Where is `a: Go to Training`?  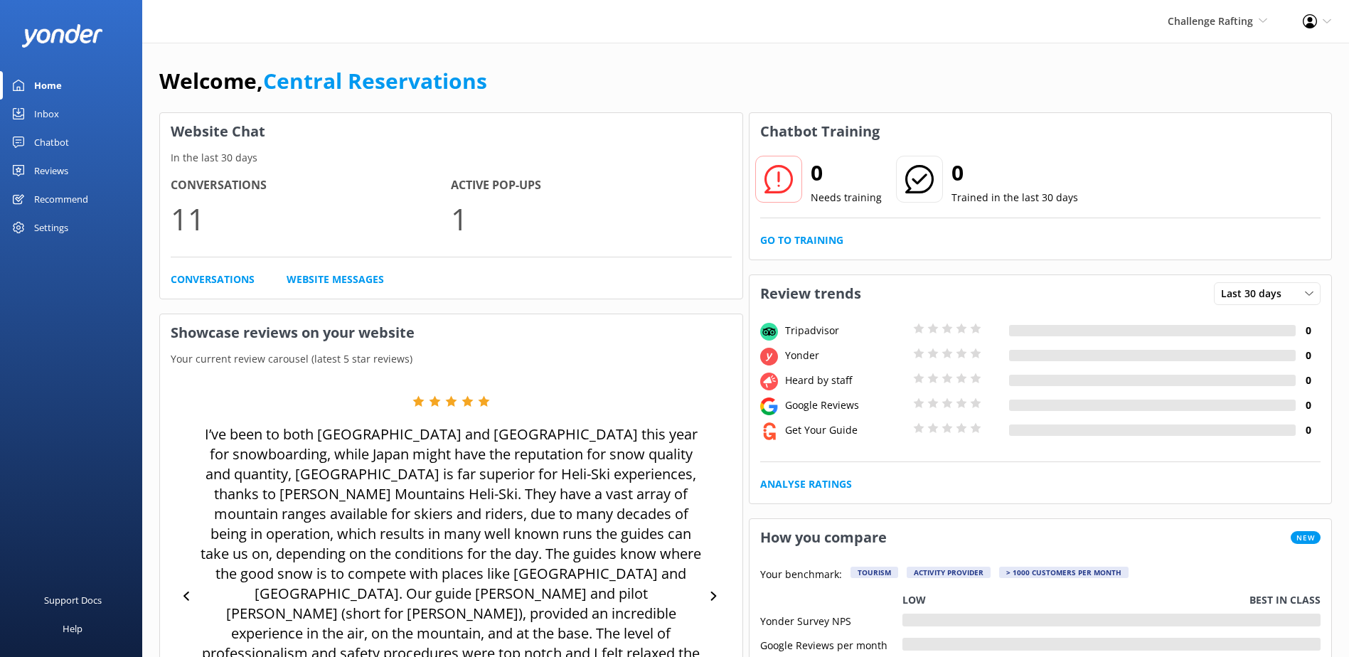 a: Go to Training is located at coordinates (801, 240).